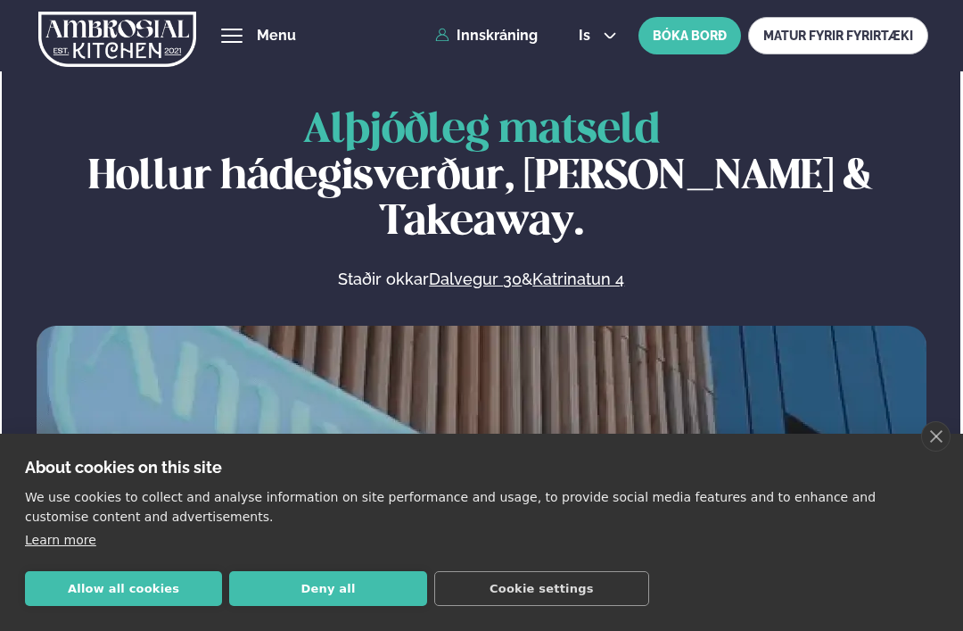 The image size is (963, 631). I want to click on p: Staðir okkar &, so click(482, 279).